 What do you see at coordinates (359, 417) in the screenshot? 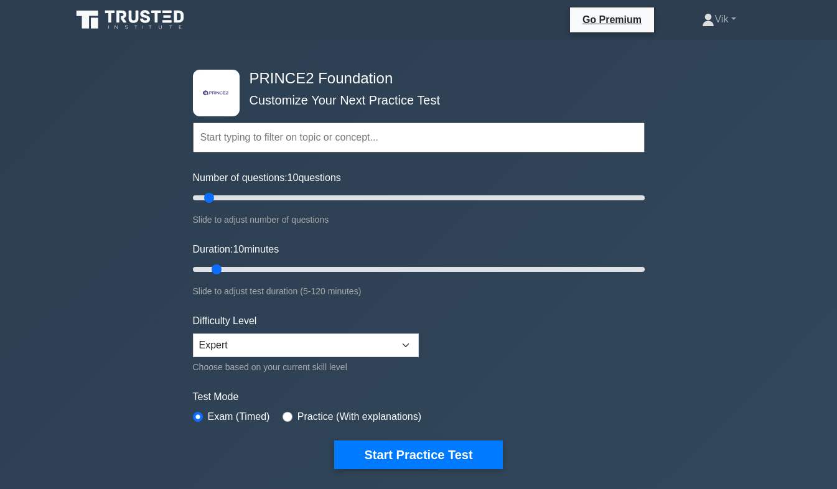
I see `label: Practice (With explanations)` at bounding box center [359, 417].